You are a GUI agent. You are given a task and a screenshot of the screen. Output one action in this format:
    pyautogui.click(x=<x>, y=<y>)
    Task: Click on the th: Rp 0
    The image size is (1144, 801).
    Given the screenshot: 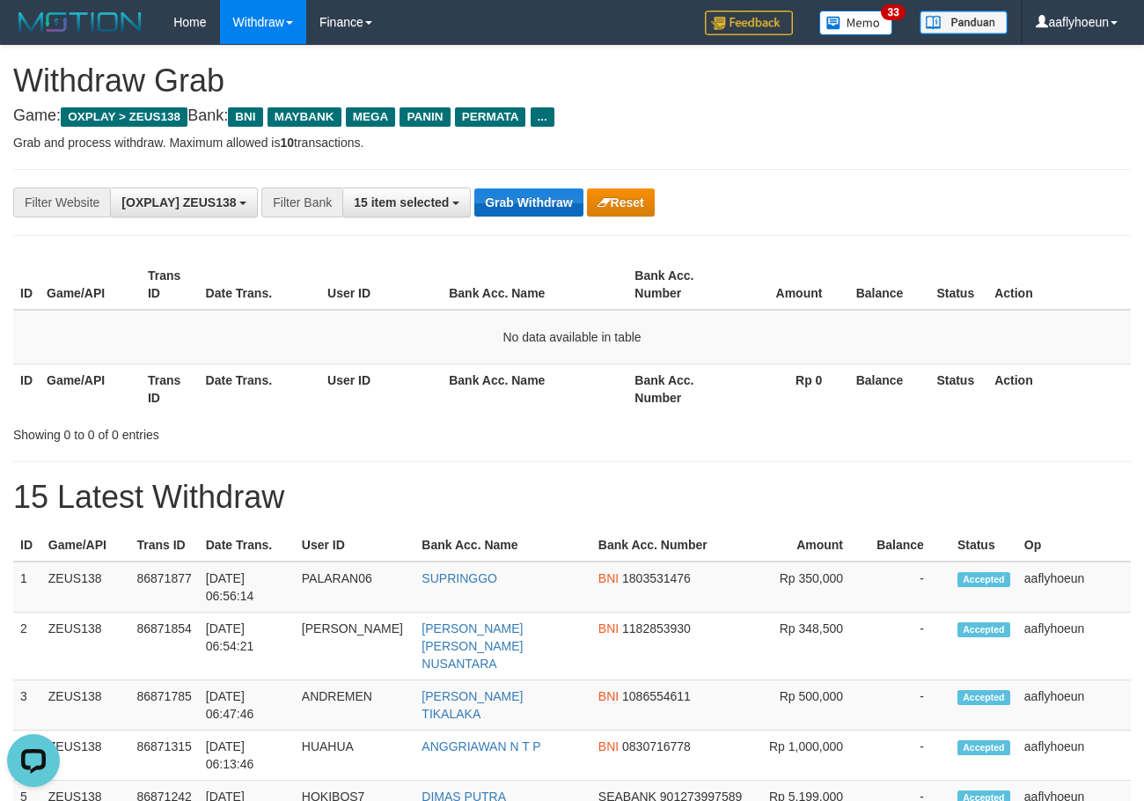 What is the action you would take?
    pyautogui.click(x=788, y=388)
    